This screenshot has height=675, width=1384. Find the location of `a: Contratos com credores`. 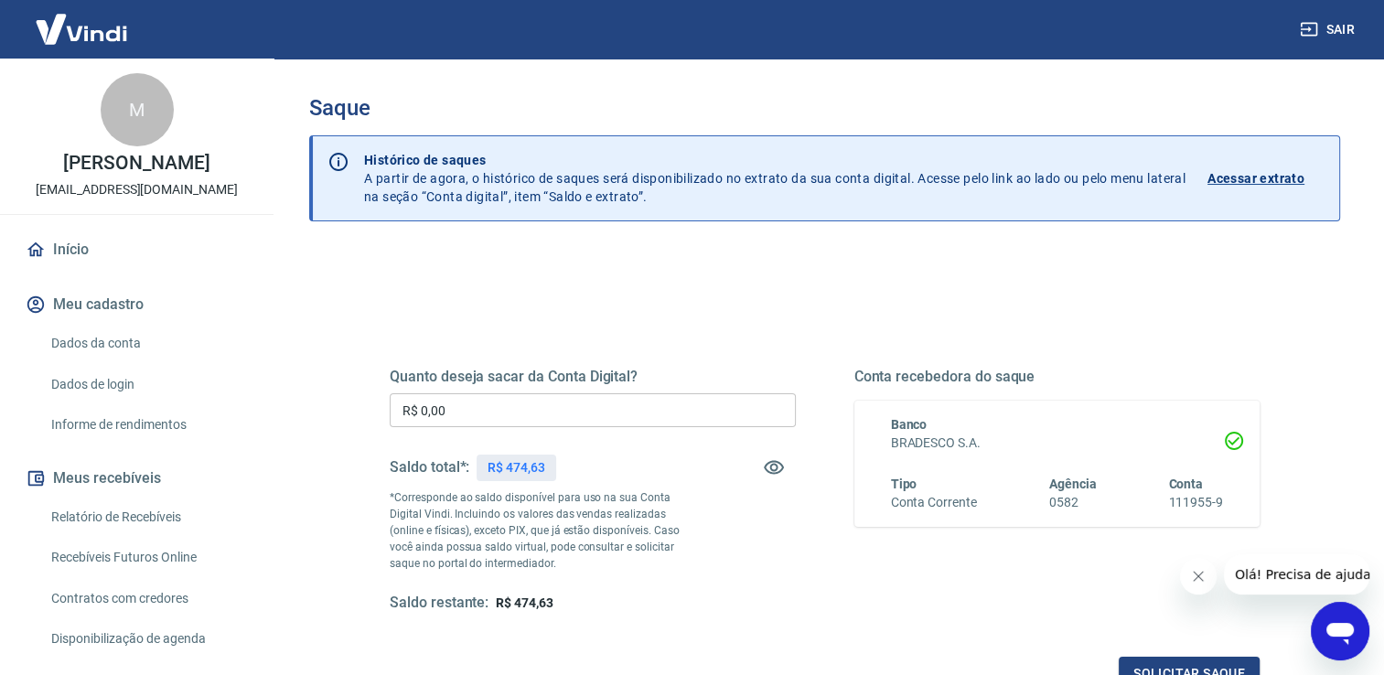

a: Contratos com credores is located at coordinates (147, 598).